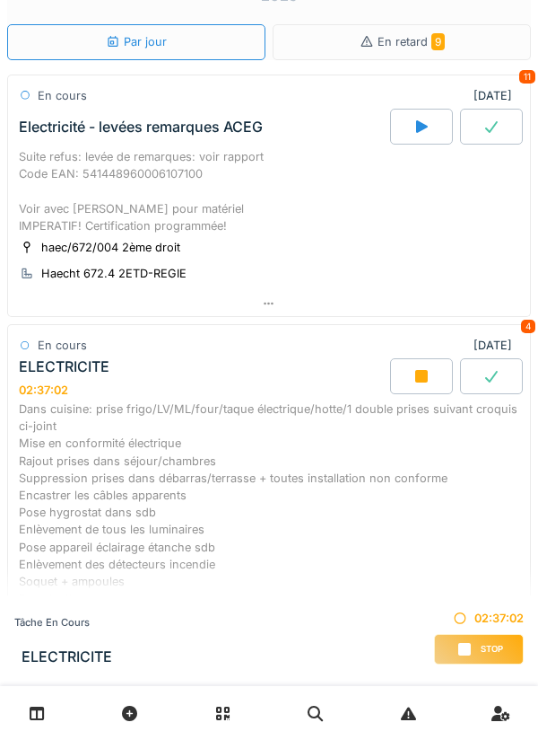 This screenshot has height=740, width=538. What do you see at coordinates (529, 326) in the screenshot?
I see `div: 4` at bounding box center [529, 326].